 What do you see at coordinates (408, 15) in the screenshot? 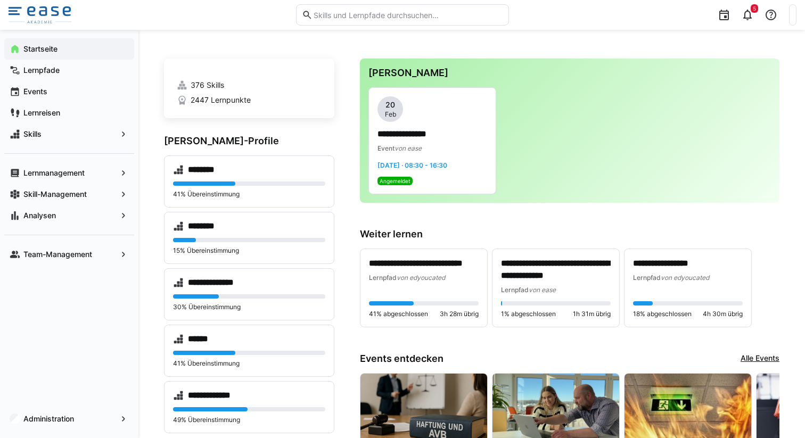
I see `input: Skills und Lernpfade durchsuchen…` at bounding box center [408, 15].